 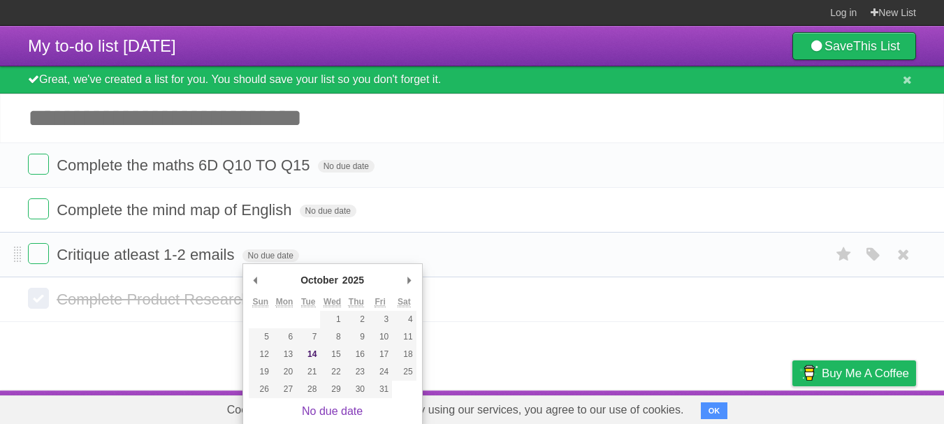 What do you see at coordinates (308, 337) in the screenshot?
I see `button: 7` at bounding box center [308, 337].